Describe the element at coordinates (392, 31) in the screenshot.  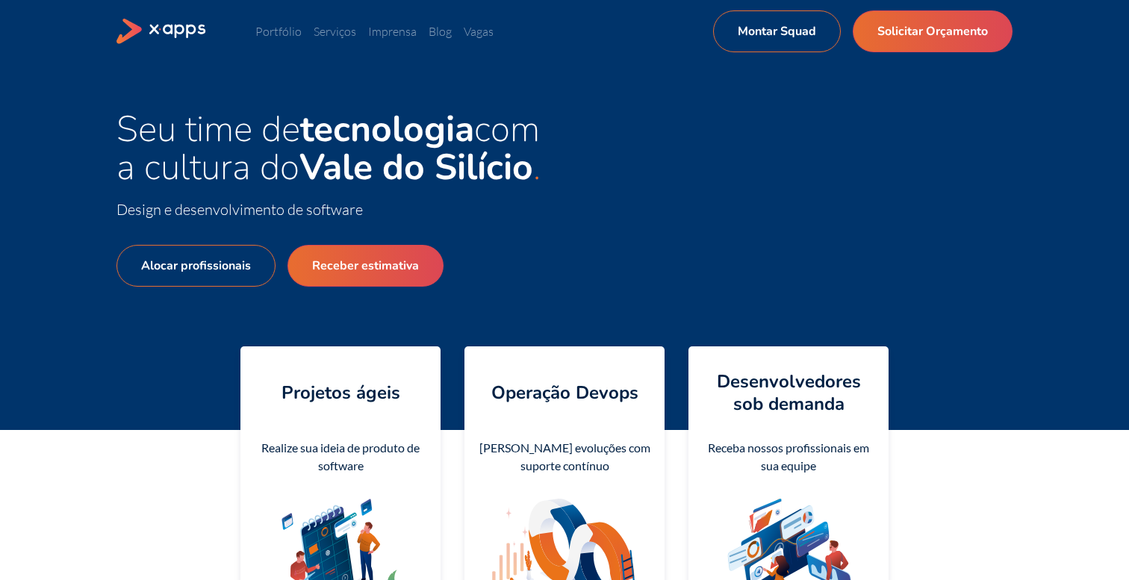
I see `a: Imprensa` at that location.